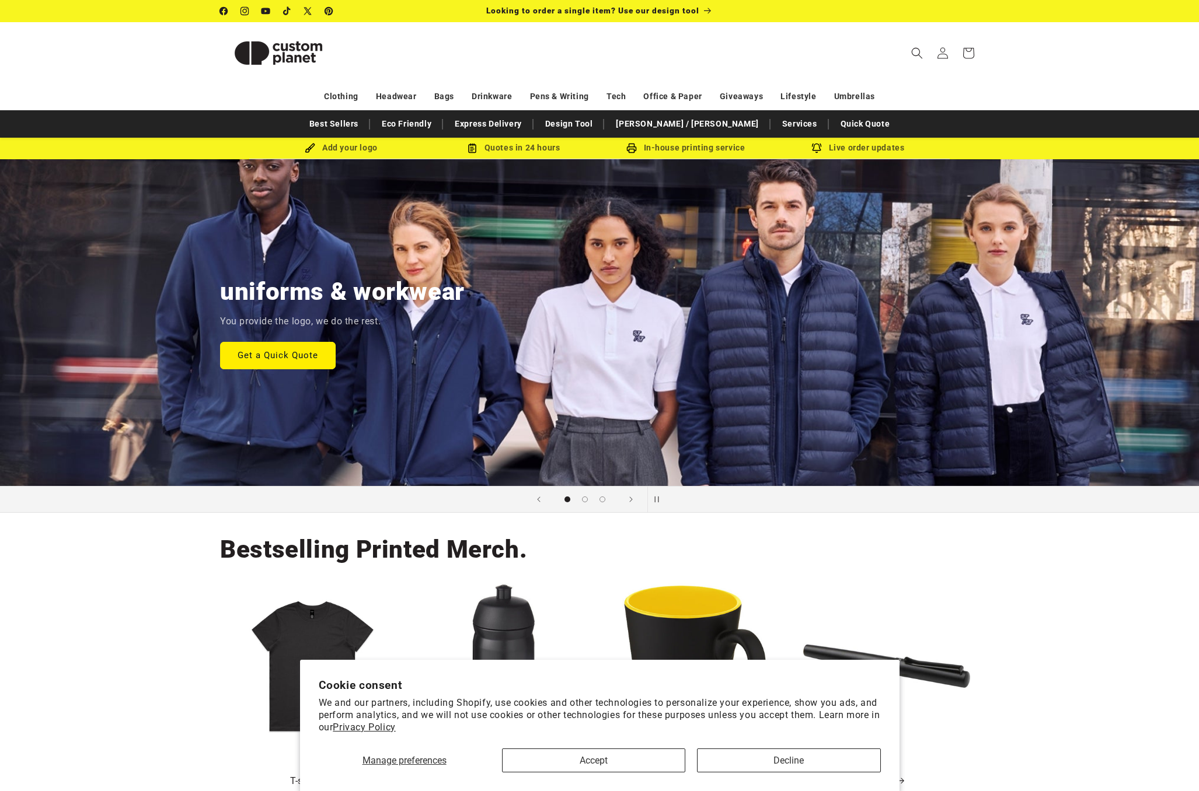  I want to click on a: Eco Friendly, so click(406, 124).